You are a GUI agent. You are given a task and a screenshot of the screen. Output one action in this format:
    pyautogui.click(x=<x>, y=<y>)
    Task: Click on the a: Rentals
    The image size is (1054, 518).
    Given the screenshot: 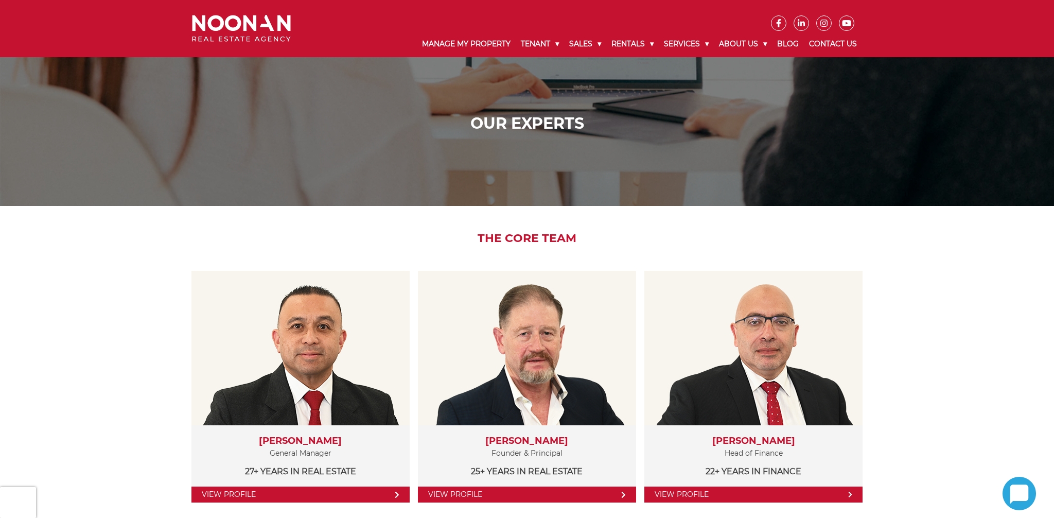 What is the action you would take?
    pyautogui.click(x=633, y=44)
    